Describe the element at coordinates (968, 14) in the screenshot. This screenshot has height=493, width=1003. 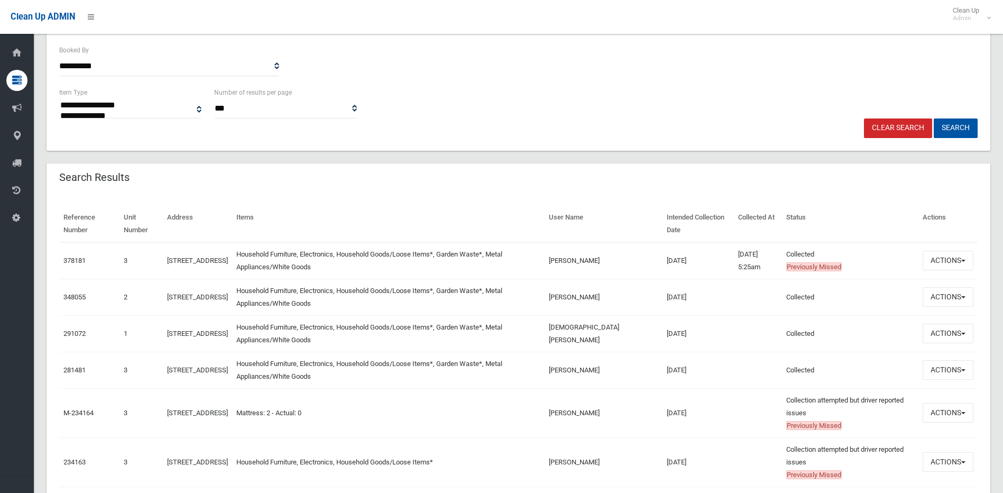
I see `span: Clean Up` at that location.